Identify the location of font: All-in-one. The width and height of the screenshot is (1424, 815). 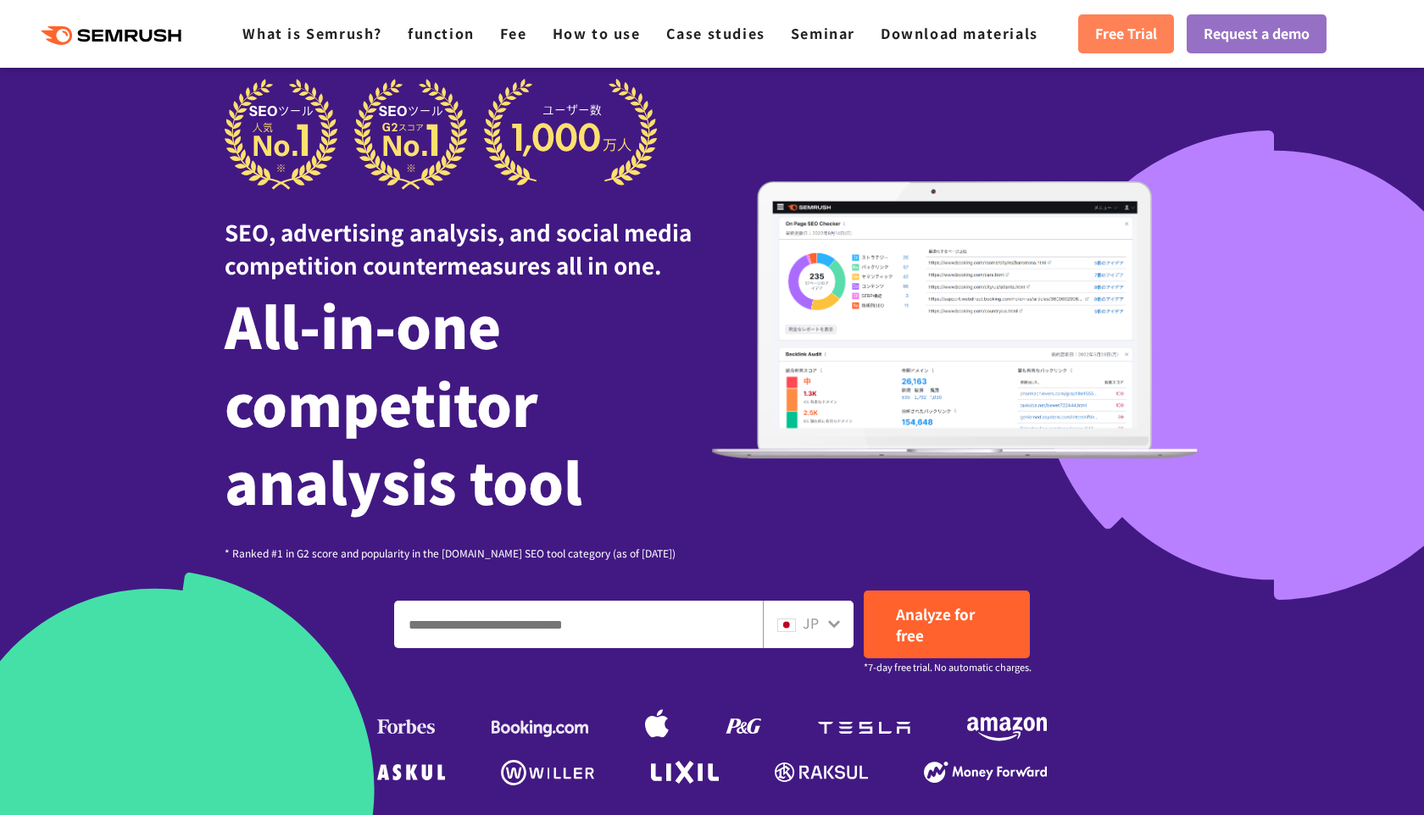
(363, 325).